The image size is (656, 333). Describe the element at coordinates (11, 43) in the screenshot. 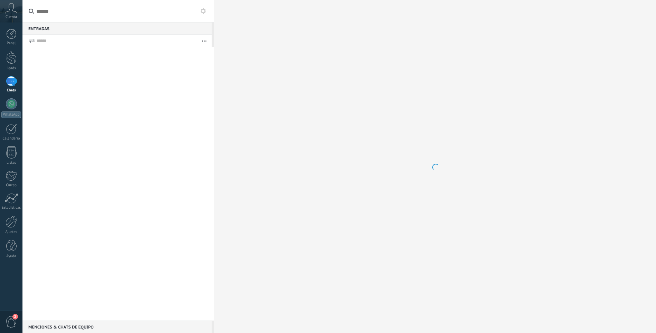

I see `div: Panel` at that location.